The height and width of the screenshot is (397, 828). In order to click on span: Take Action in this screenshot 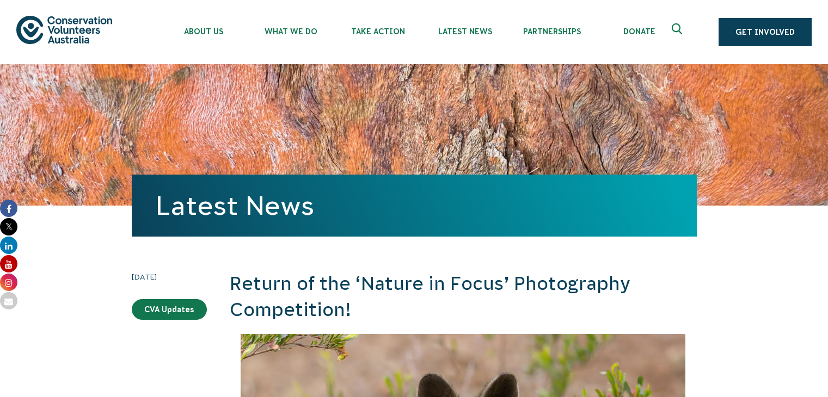, I will do `click(378, 32)`.